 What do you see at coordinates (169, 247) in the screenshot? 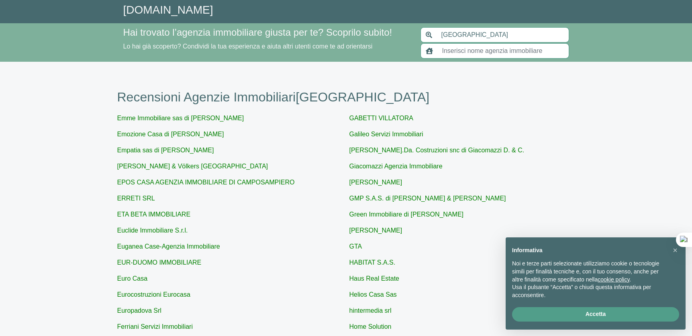
I see `a: Euganea Case-Agenzia Immobiliare` at bounding box center [169, 247].